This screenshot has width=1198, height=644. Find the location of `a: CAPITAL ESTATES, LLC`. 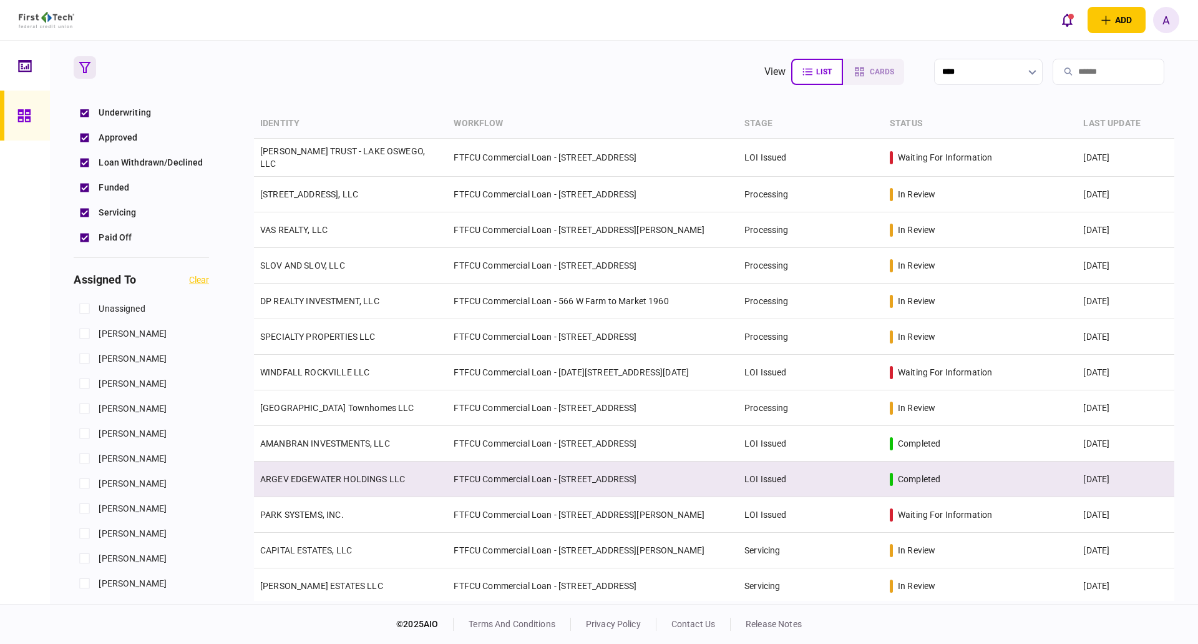

a: CAPITAL ESTATES, LLC is located at coordinates (306, 550).